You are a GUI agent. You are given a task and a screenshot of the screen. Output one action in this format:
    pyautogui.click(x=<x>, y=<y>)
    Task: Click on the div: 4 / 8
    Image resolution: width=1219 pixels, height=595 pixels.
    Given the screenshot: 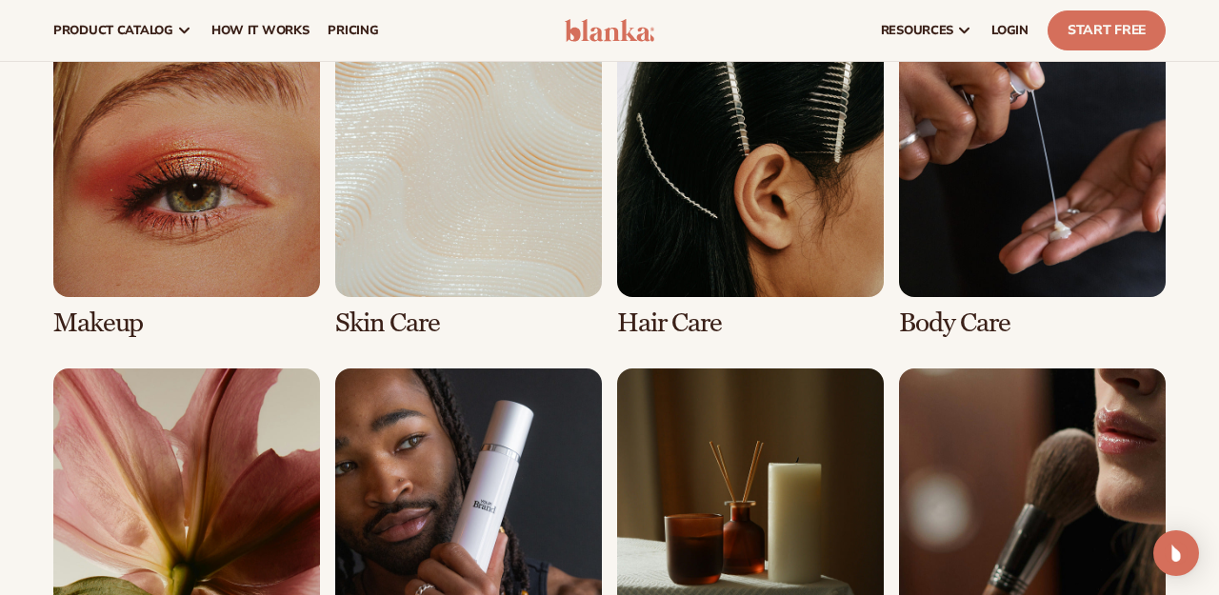 What is the action you would take?
    pyautogui.click(x=1032, y=184)
    